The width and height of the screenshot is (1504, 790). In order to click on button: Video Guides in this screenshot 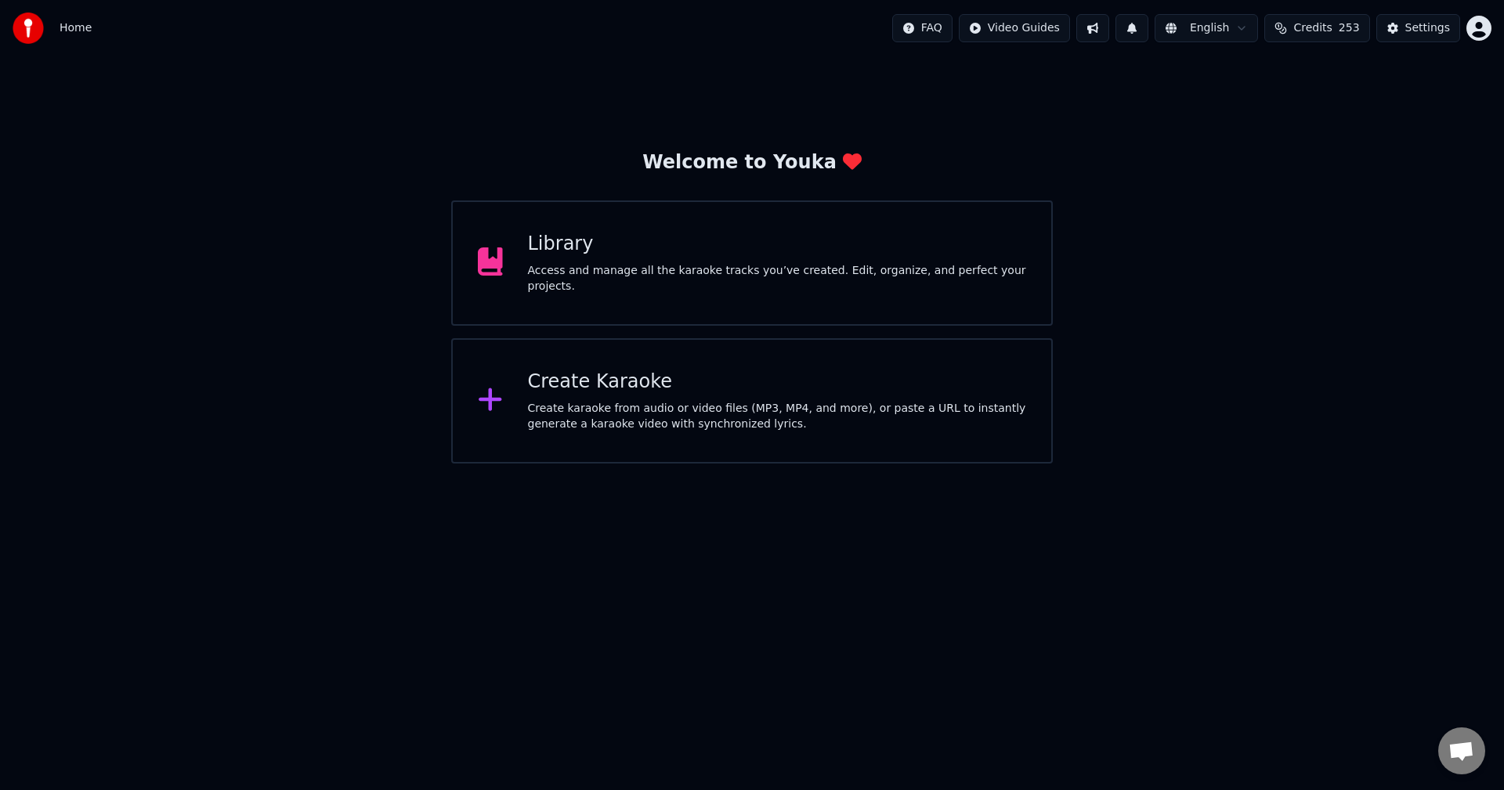, I will do `click(1014, 28)`.